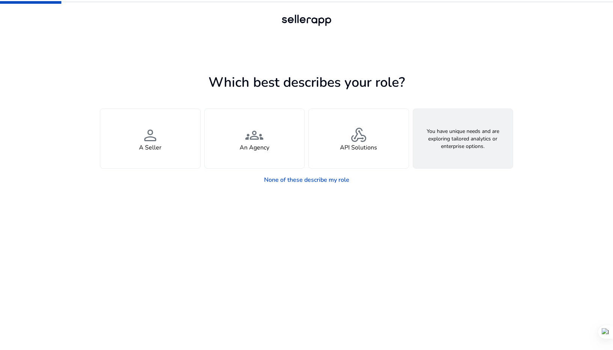 This screenshot has height=350, width=613. I want to click on a: None of these describe my role, so click(306, 180).